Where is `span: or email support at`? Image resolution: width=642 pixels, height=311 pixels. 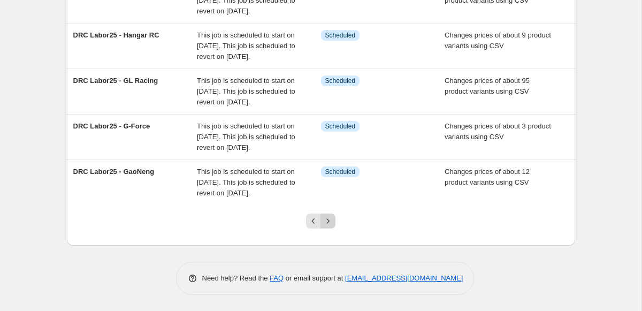 span: or email support at is located at coordinates (314, 278).